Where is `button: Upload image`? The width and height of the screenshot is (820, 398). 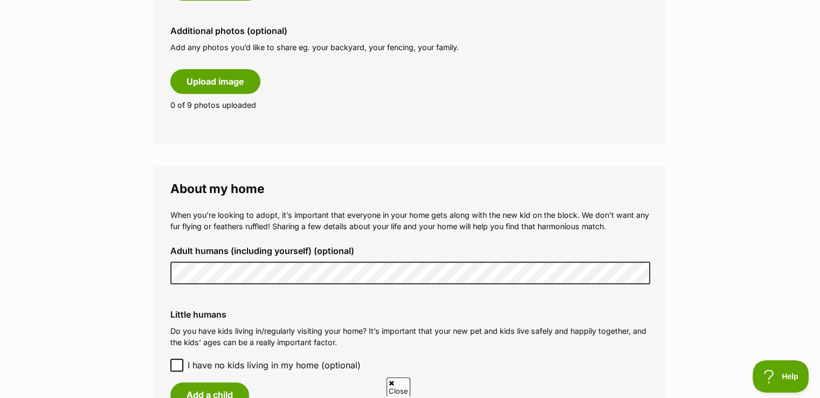 button: Upload image is located at coordinates (215, 81).